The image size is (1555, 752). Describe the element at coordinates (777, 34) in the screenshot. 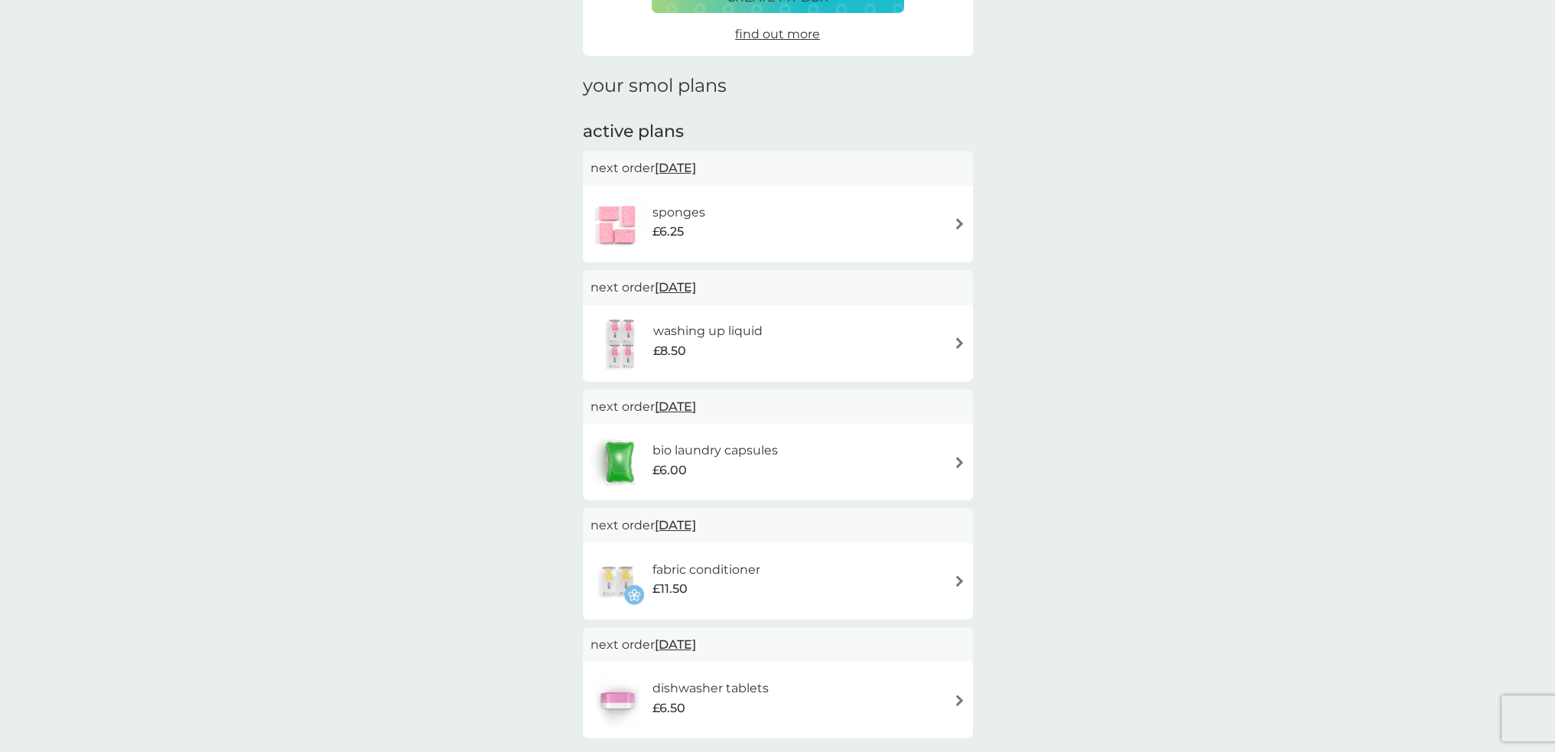

I see `span: find out more` at that location.